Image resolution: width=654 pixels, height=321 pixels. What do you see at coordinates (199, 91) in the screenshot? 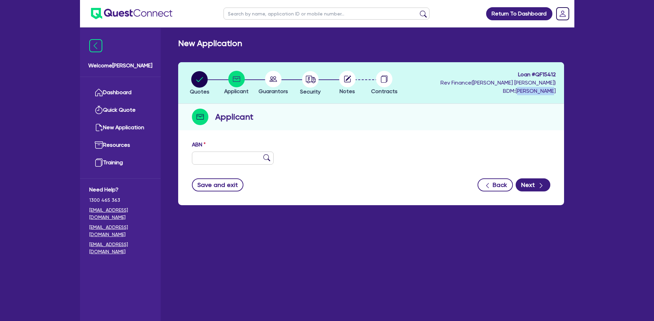
I see `span: Quotes` at bounding box center [199, 91].